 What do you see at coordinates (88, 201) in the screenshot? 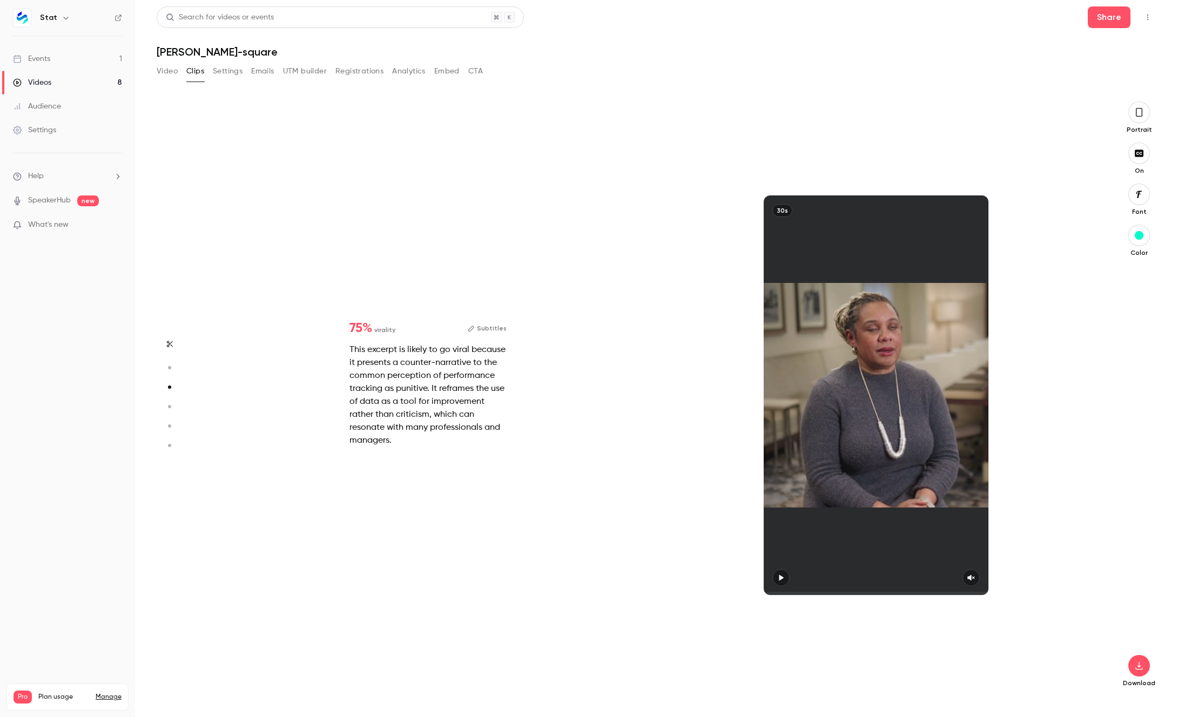
I see `span: new` at bounding box center [88, 201].